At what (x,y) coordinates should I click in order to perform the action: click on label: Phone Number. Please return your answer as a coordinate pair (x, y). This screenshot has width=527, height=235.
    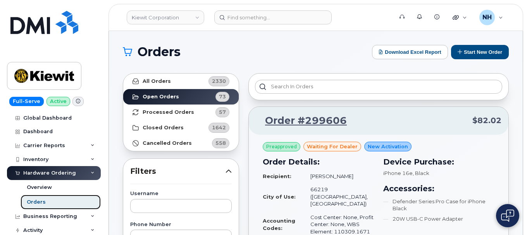
    Looking at the image, I should click on (181, 225).